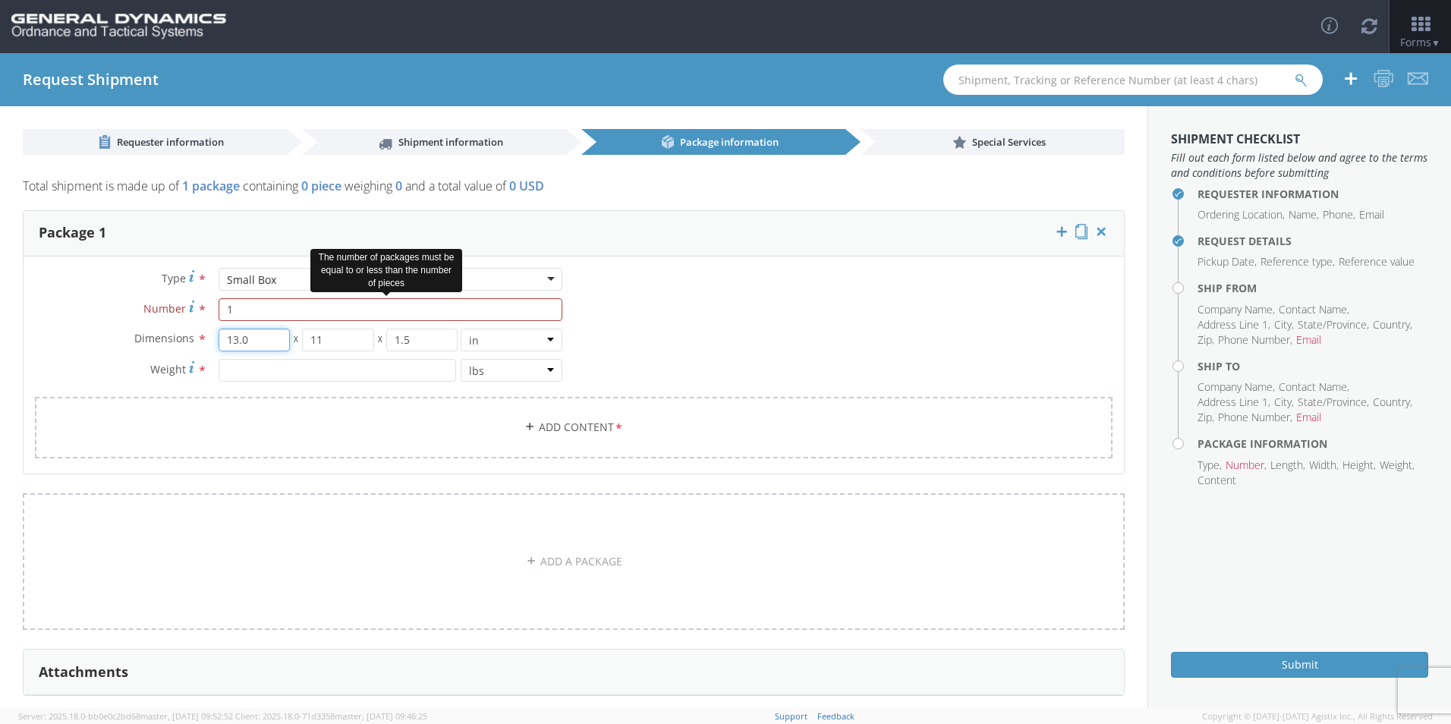 This screenshot has width=1451, height=724. What do you see at coordinates (1241, 215) in the screenshot?
I see `li: Ordering Location` at bounding box center [1241, 215].